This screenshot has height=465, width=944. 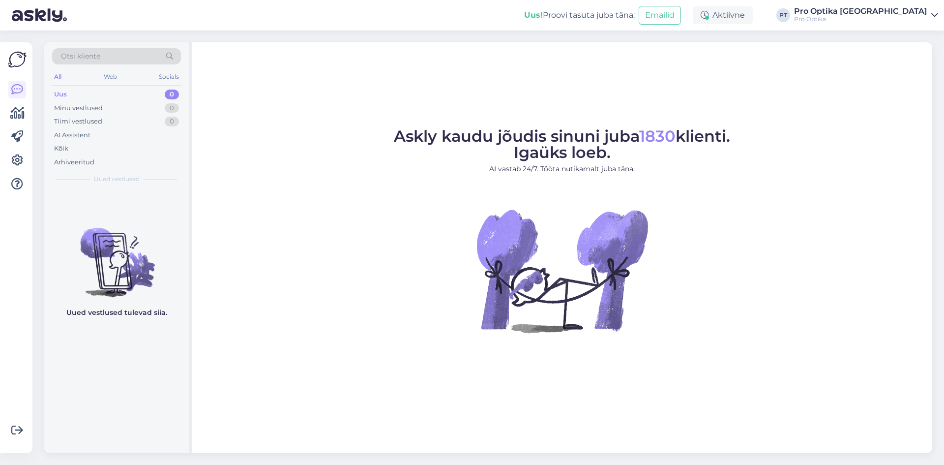 I want to click on div: Arhiveeritud, so click(x=74, y=162).